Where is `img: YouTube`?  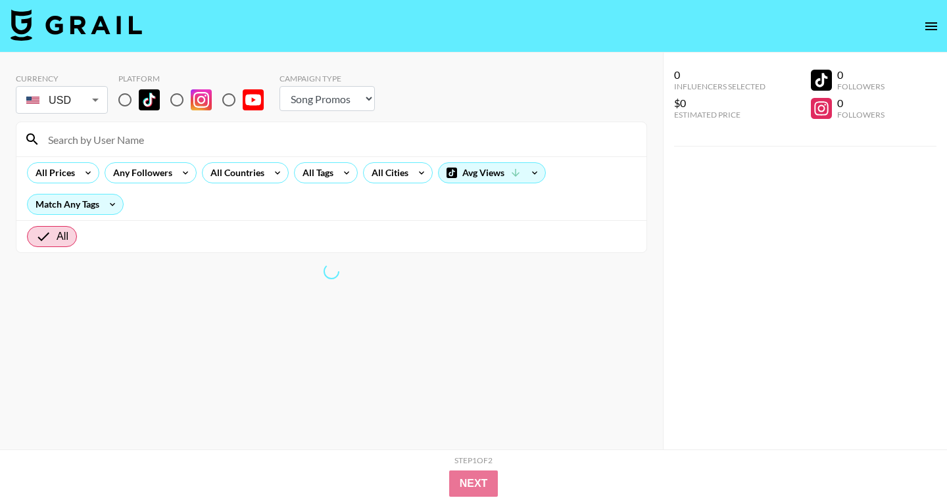
img: YouTube is located at coordinates (253, 100).